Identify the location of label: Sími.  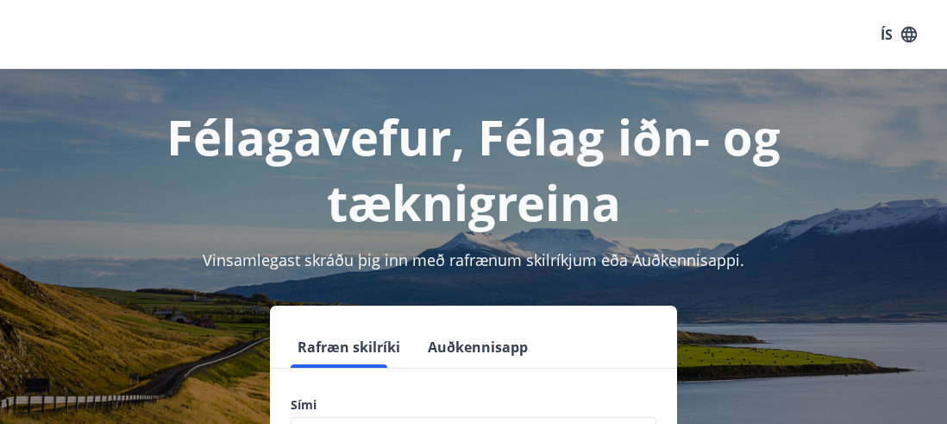
(474, 405).